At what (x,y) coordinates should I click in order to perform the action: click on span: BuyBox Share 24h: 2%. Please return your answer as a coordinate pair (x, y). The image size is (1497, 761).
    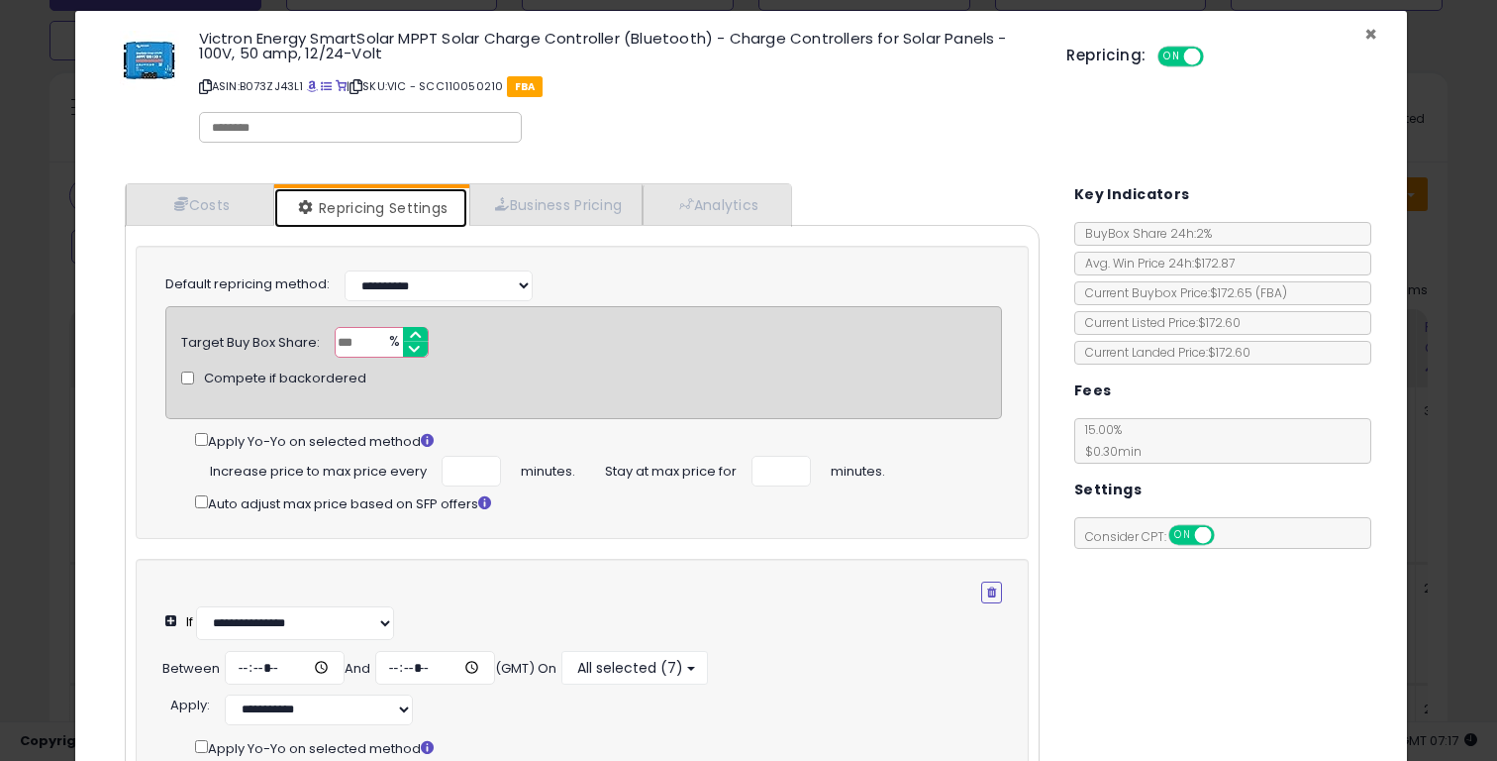
    Looking at the image, I should click on (1144, 233).